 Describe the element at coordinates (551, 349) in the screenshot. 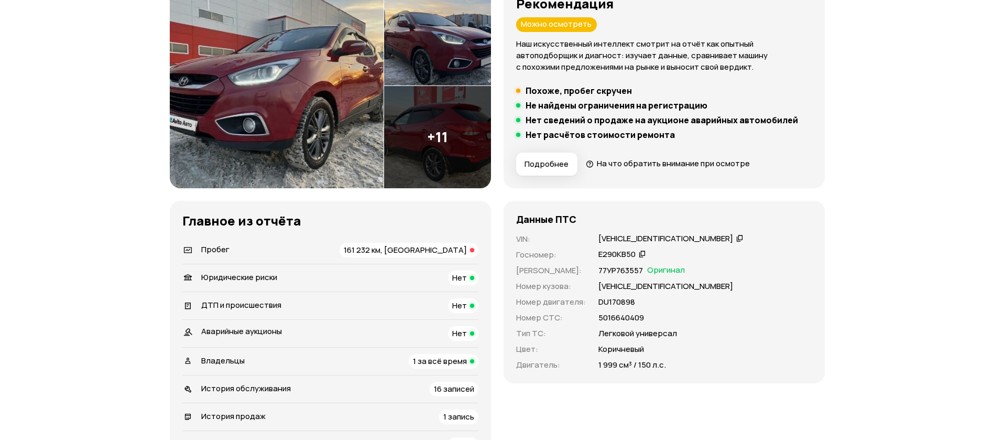

I see `p: Цвет :` at that location.